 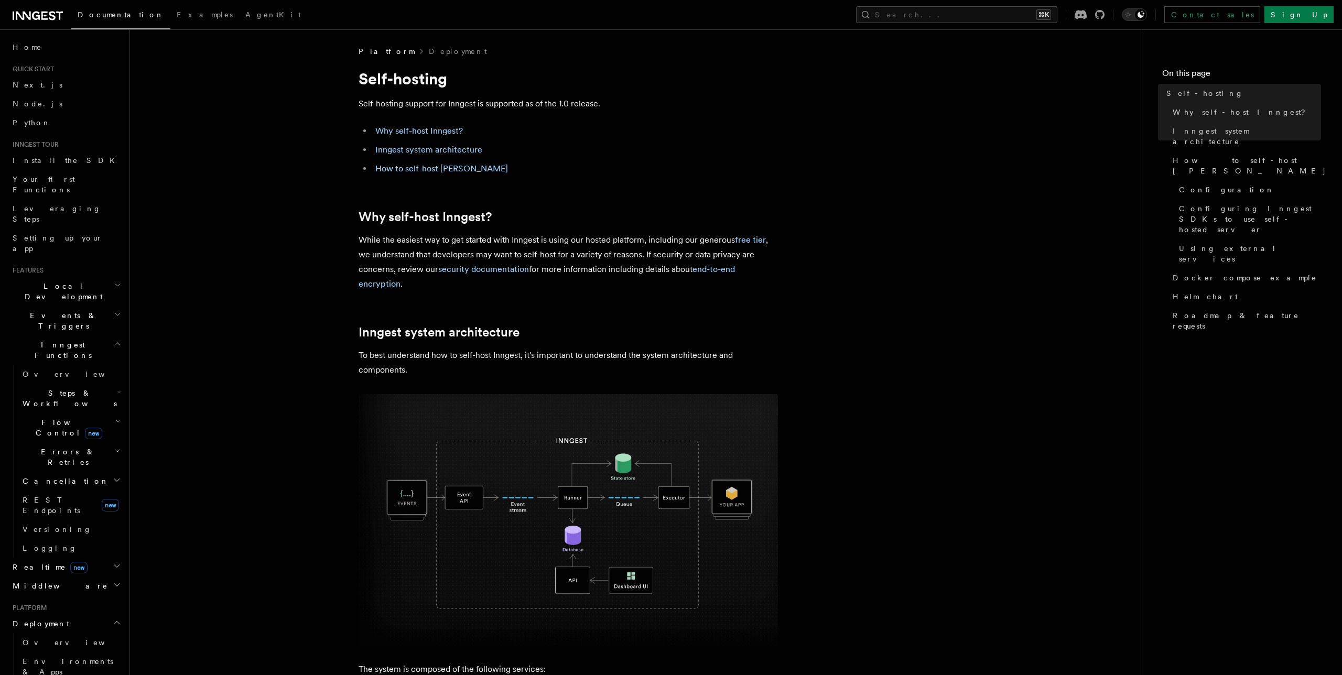 What do you see at coordinates (66, 85) in the screenshot?
I see `a: Next.js` at bounding box center [66, 85].